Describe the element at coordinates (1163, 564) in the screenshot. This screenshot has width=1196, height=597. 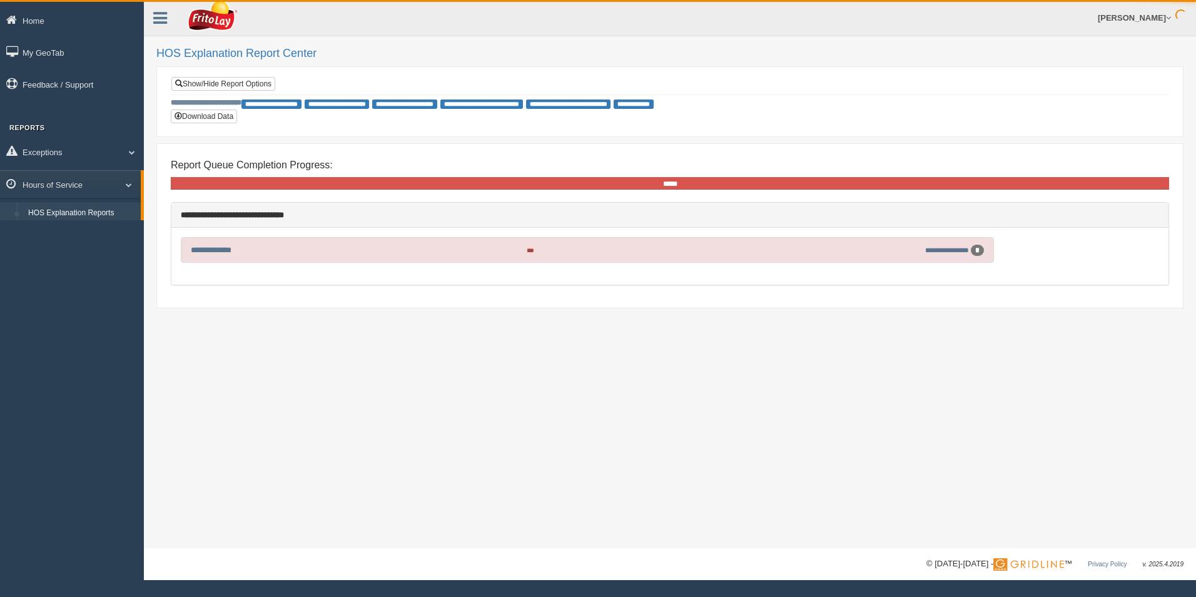
I see `span: v. 2025.4.2019` at that location.